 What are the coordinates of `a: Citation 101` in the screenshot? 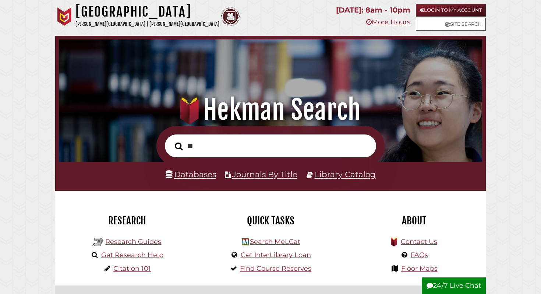 It's located at (132, 268).